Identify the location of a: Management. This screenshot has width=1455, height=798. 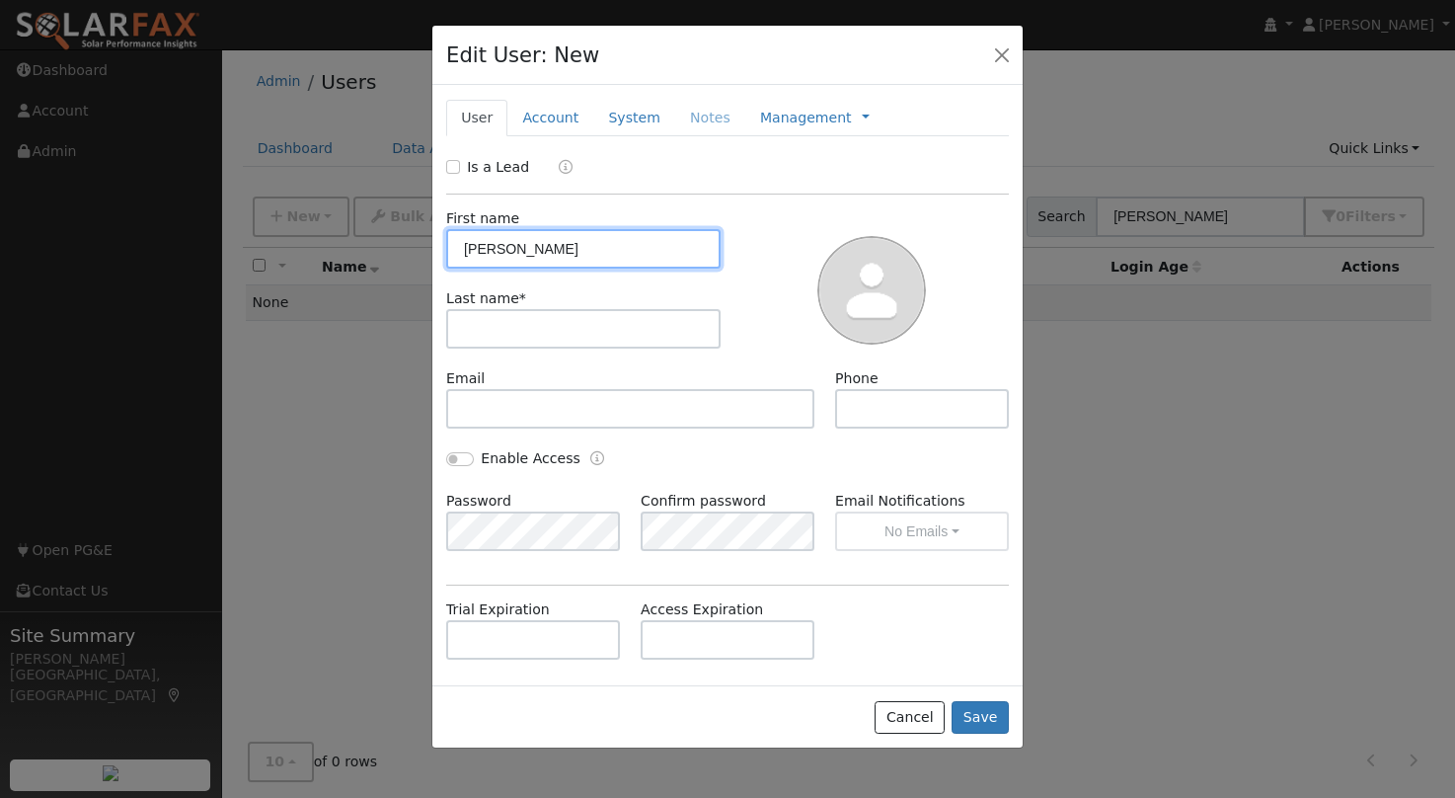
(806, 118).